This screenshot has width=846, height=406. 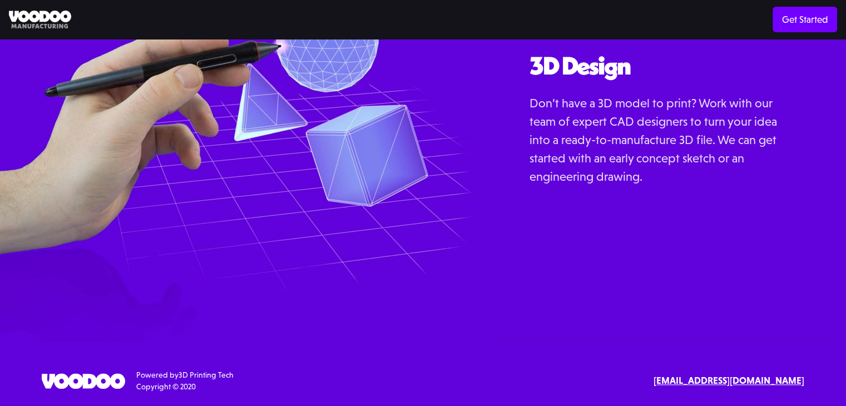 I want to click on img: Voodoo Manufacturing logo, so click(x=40, y=19).